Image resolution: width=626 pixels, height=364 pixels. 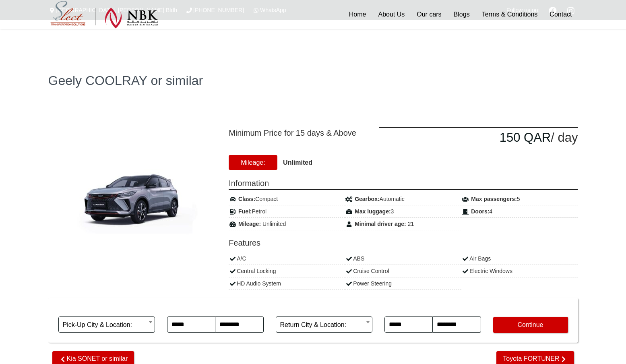 What do you see at coordinates (287, 211) in the screenshot?
I see `div: Petrol` at bounding box center [287, 211].